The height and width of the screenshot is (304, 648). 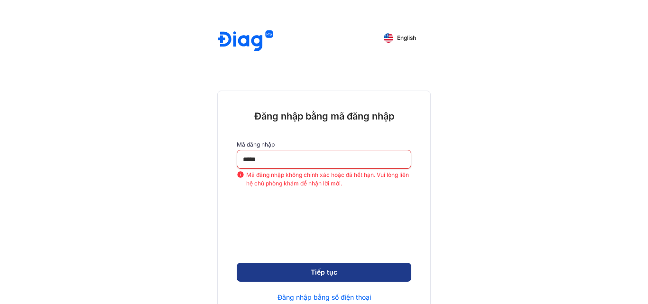 I want to click on button: English, so click(x=400, y=38).